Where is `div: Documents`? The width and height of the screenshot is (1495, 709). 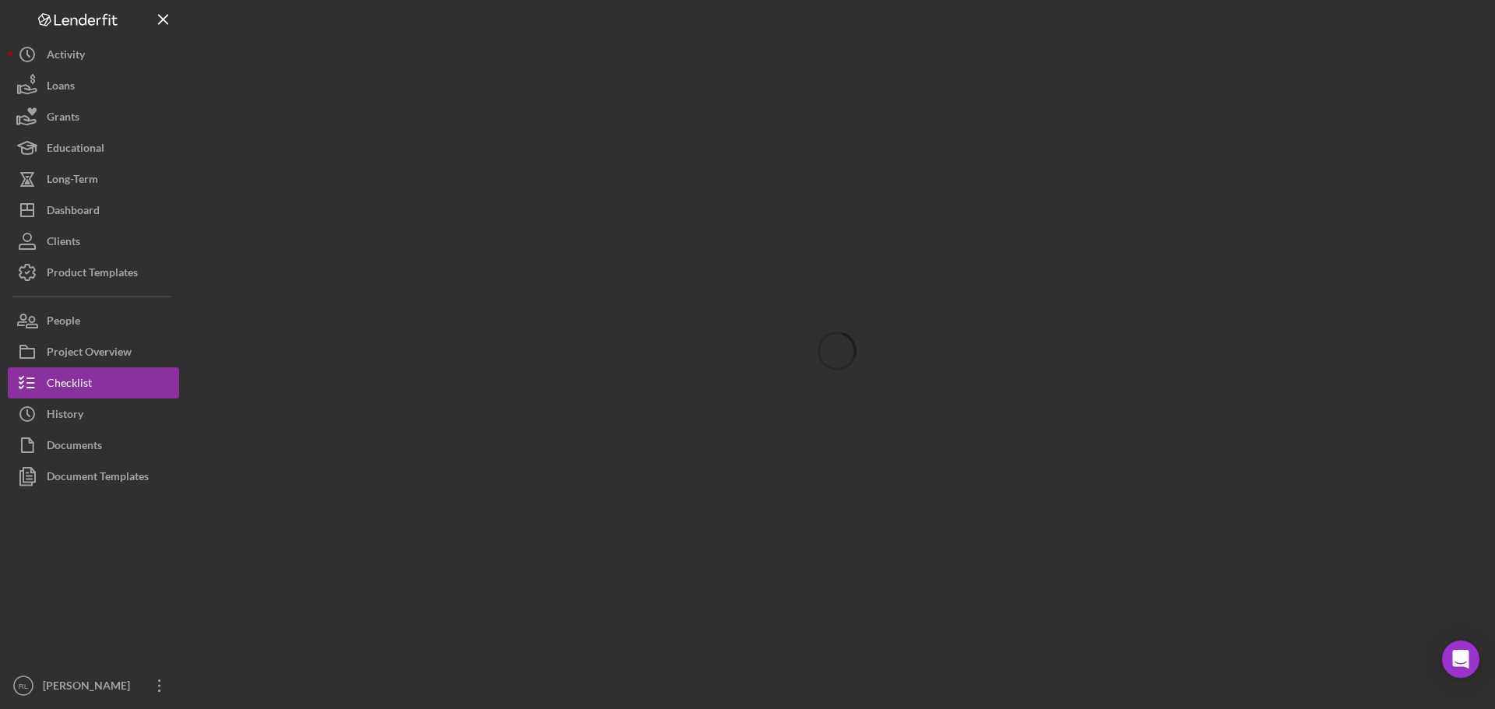
div: Documents is located at coordinates (74, 447).